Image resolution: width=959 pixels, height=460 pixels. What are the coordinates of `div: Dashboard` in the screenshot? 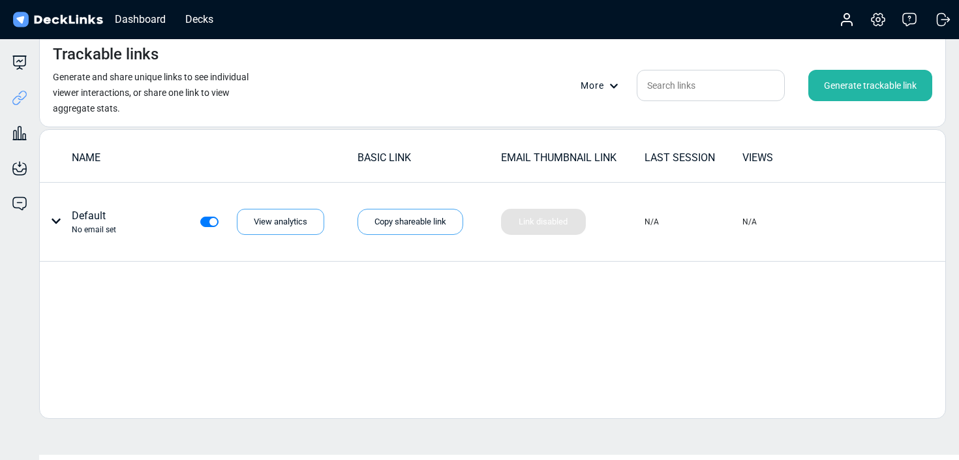 It's located at (140, 19).